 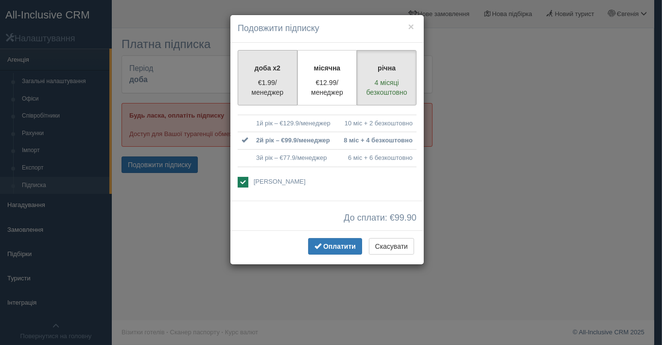 I want to click on p: доба x2, so click(x=268, y=68).